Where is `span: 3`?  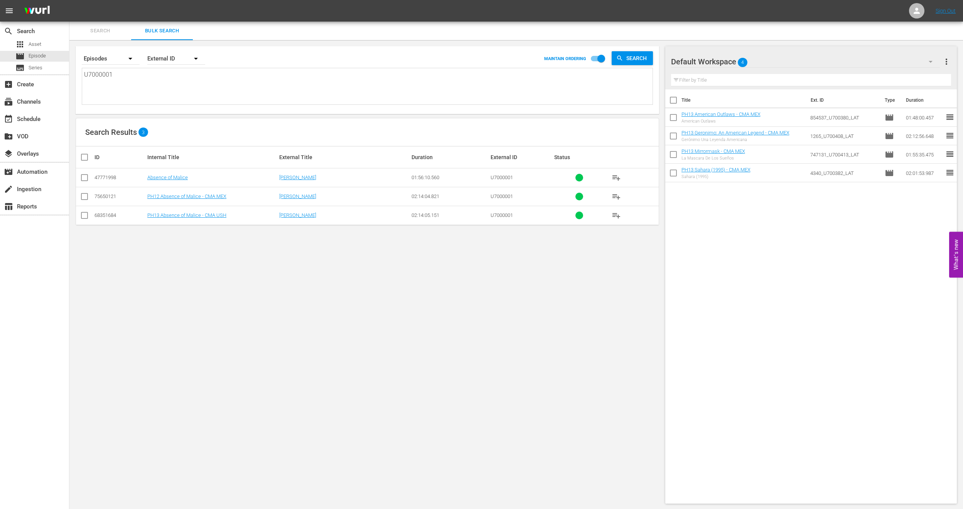
span: 3 is located at coordinates (143, 132).